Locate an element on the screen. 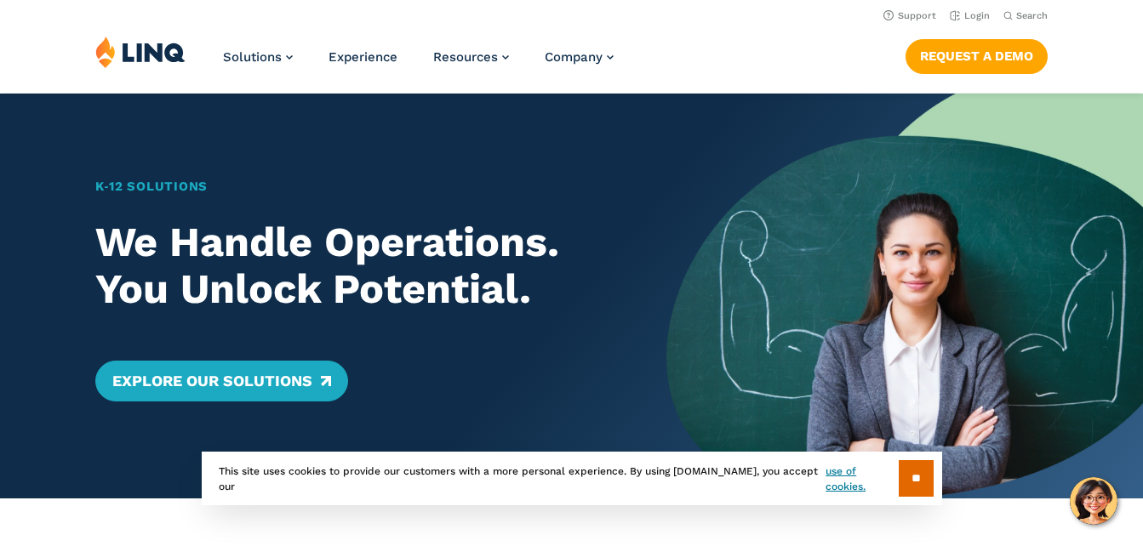 The width and height of the screenshot is (1143, 546). button: Hello, have a question? Let’s chat. is located at coordinates (1094, 501).